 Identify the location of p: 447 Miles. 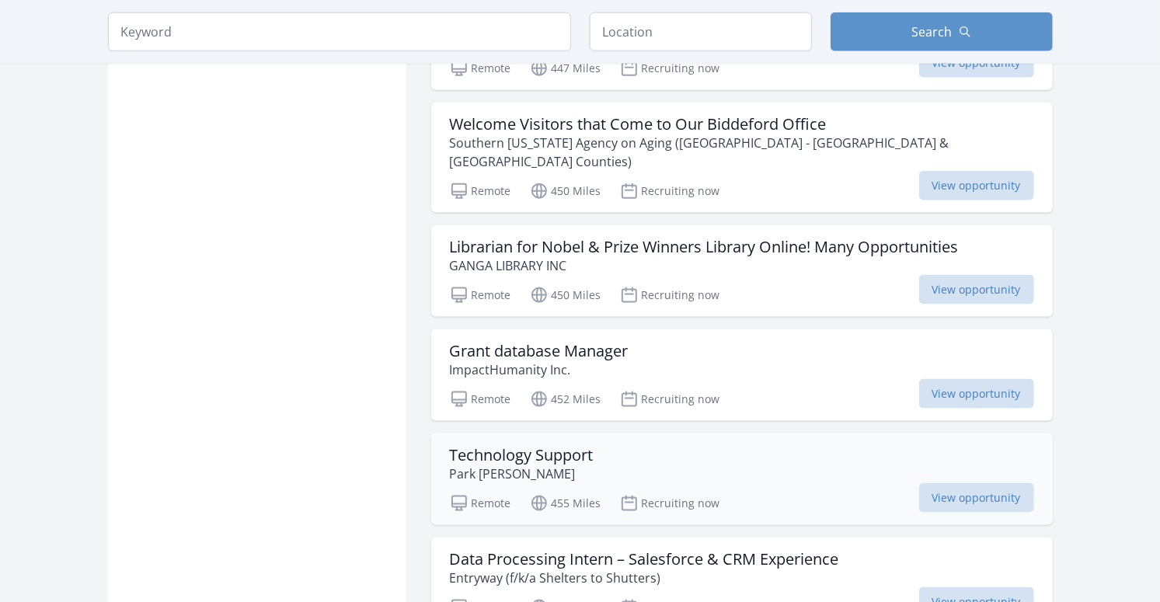
(566, 68).